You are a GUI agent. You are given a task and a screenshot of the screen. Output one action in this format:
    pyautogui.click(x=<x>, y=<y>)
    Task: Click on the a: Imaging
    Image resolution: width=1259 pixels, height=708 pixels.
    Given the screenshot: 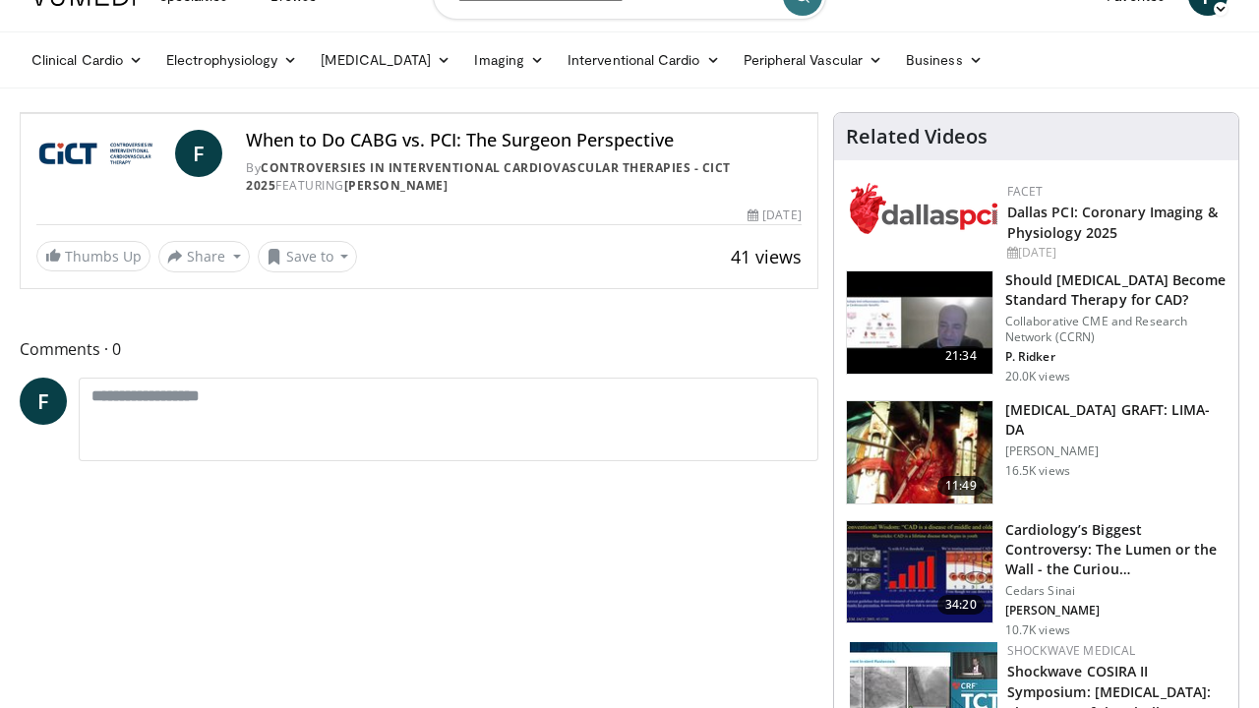 What is the action you would take?
    pyautogui.click(x=508, y=60)
    